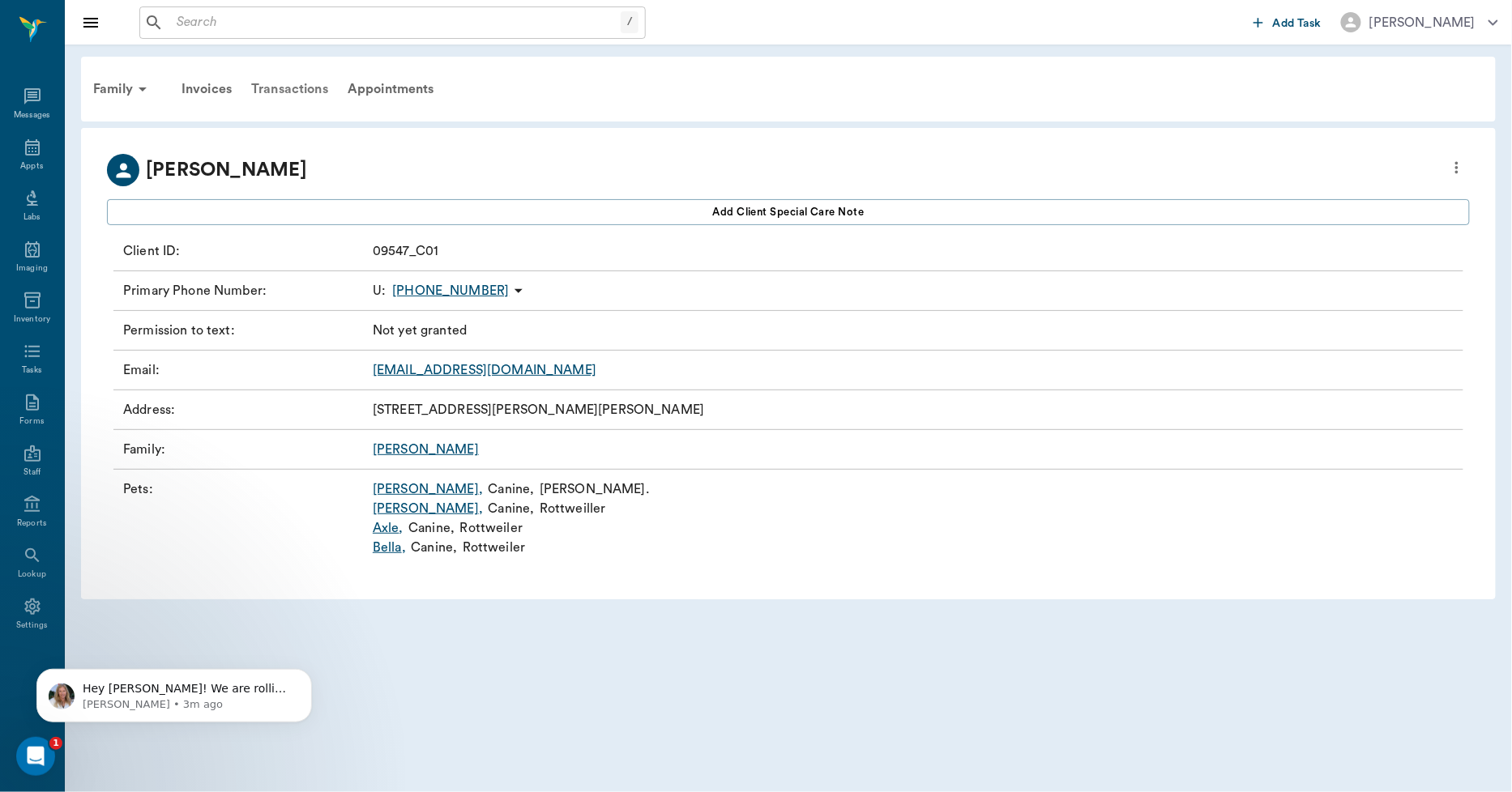  What do you see at coordinates (175, 70) in the screenshot?
I see `p: Message from Alana, sent 3m ago` at bounding box center [175, 70].